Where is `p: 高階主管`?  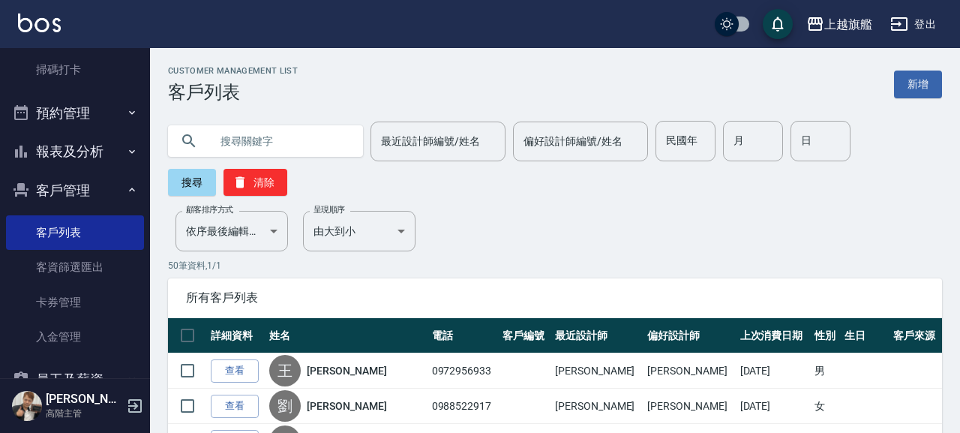
p: 高階主管 is located at coordinates (84, 413).